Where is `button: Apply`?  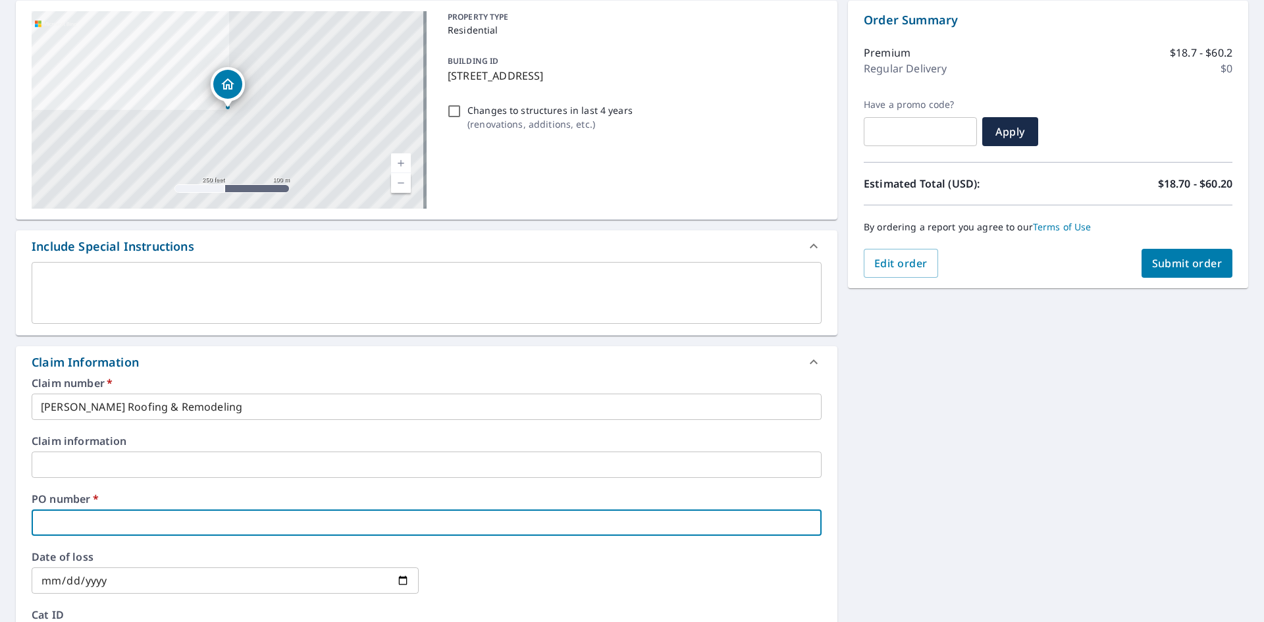
button: Apply is located at coordinates (1010, 132).